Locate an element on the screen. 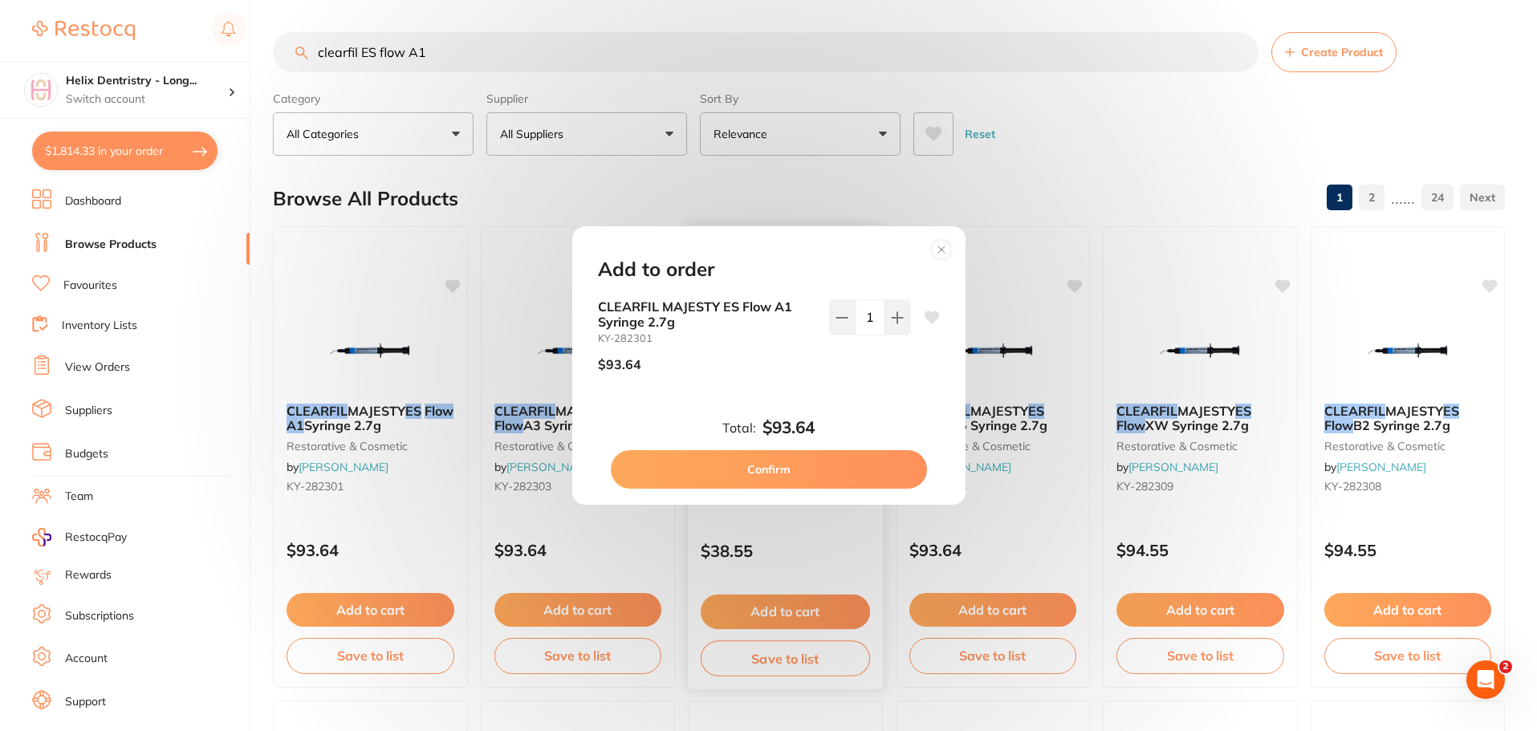  label: Total: is located at coordinates (739, 428).